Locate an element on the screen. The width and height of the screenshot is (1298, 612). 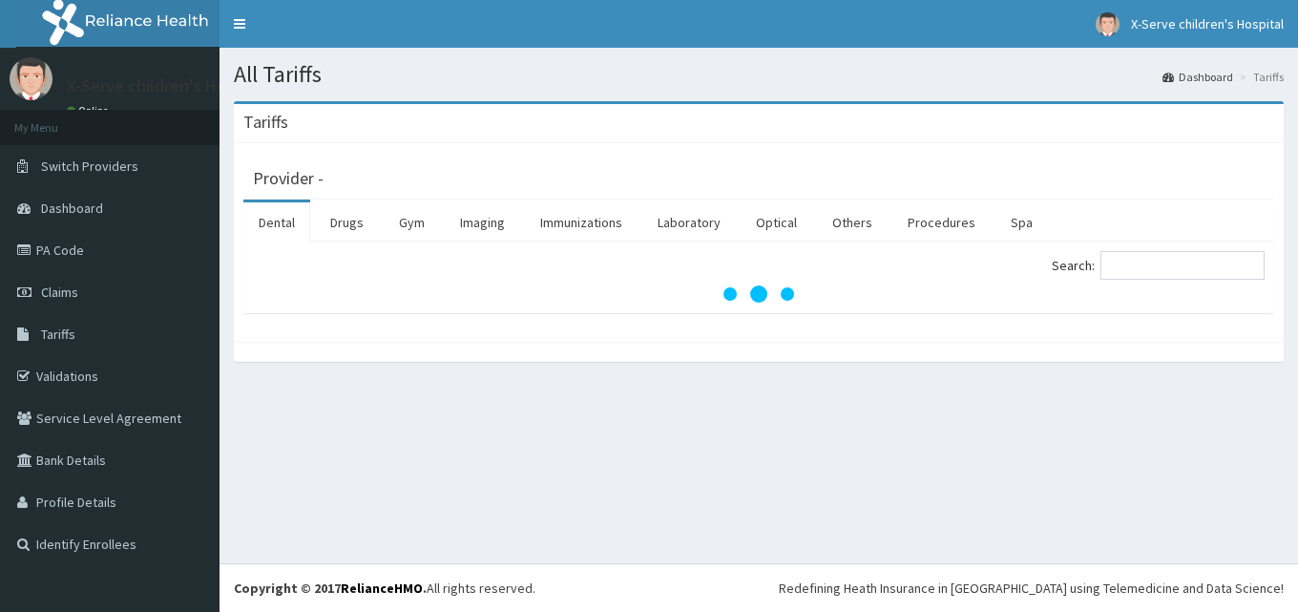
a: Procedures is located at coordinates (941, 222).